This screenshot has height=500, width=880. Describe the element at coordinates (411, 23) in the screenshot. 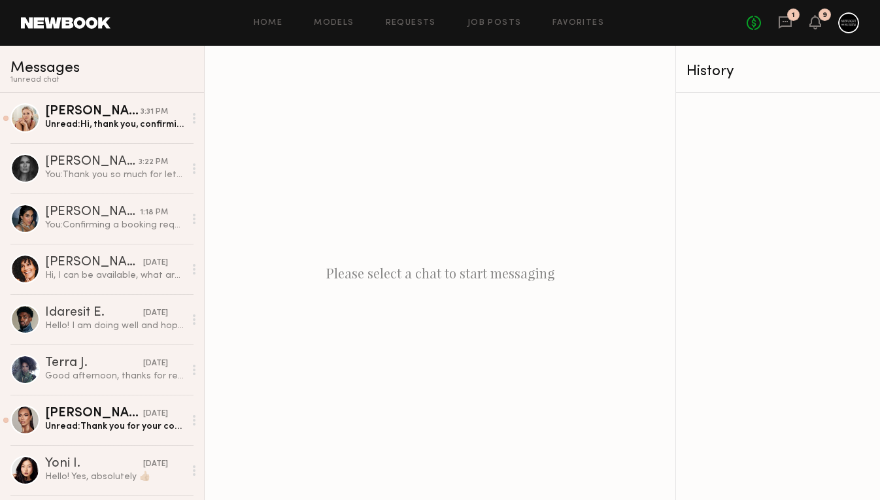

I see `a: Requests` at that location.